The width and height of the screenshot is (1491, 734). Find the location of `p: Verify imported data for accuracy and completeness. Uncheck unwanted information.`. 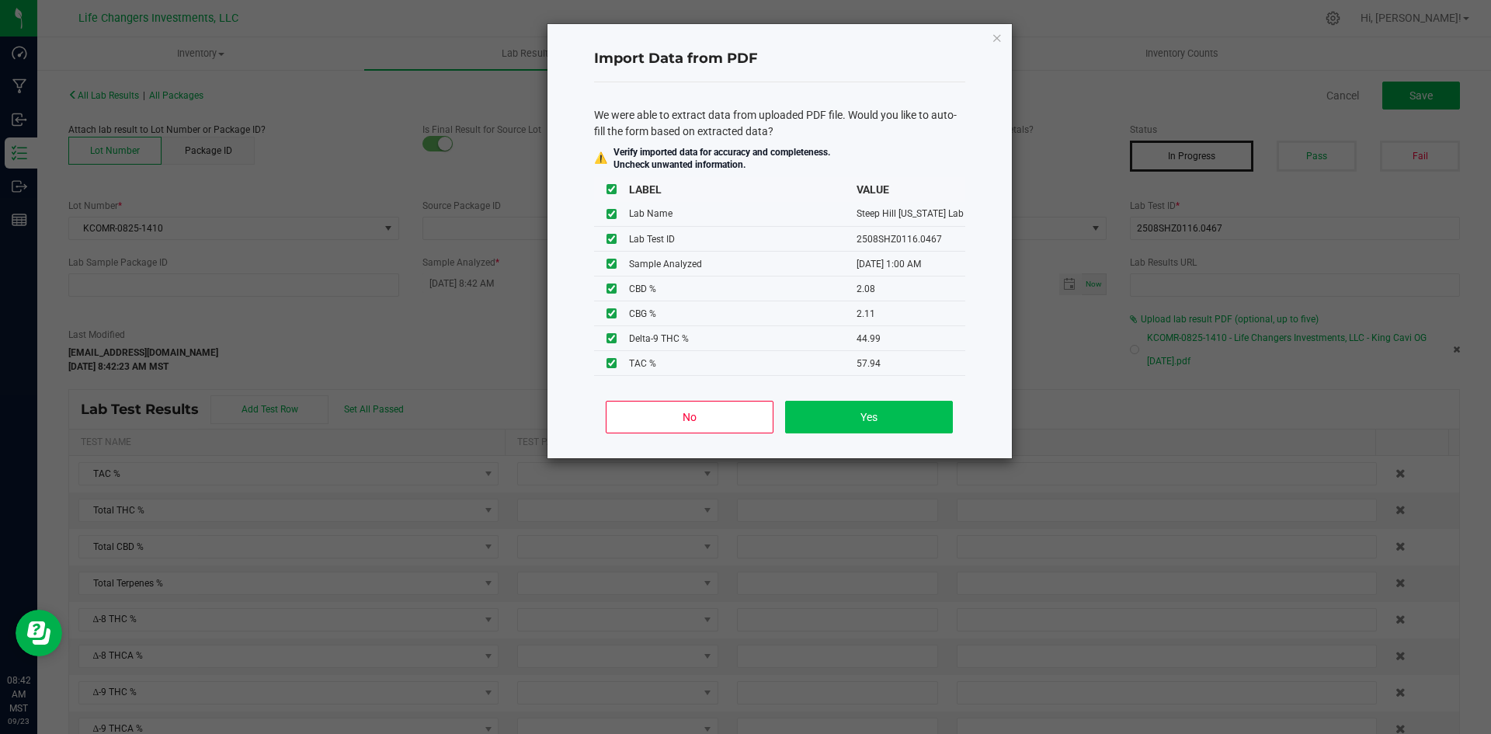

p: Verify imported data for accuracy and completeness. Uncheck unwanted information. is located at coordinates (721, 158).